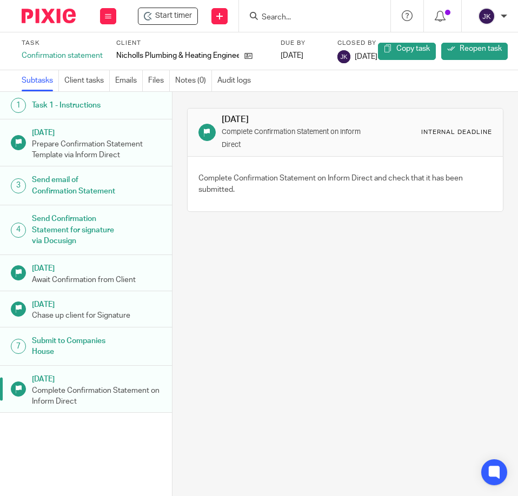 The width and height of the screenshot is (518, 496). I want to click on span: Copy task, so click(413, 49).